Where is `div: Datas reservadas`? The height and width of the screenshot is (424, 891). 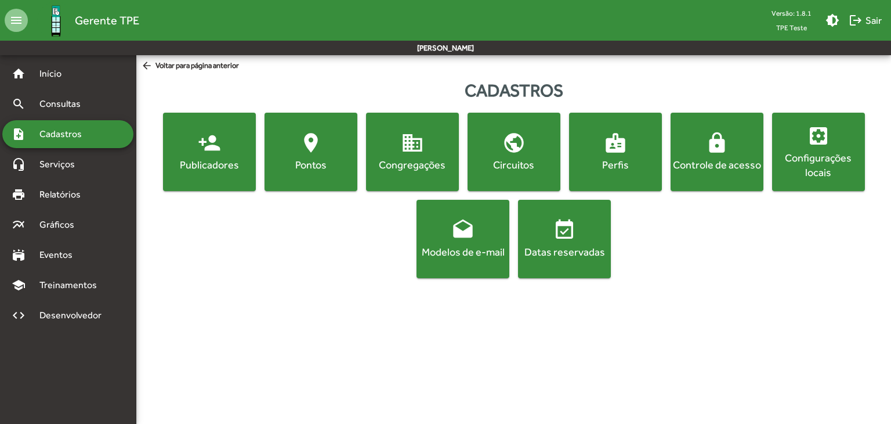 div: Datas reservadas is located at coordinates (565, 251).